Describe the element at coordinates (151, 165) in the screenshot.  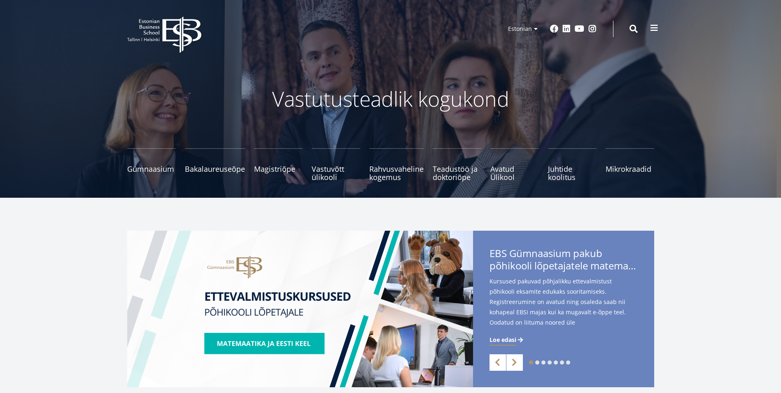
I see `a: Gümnaasium` at that location.